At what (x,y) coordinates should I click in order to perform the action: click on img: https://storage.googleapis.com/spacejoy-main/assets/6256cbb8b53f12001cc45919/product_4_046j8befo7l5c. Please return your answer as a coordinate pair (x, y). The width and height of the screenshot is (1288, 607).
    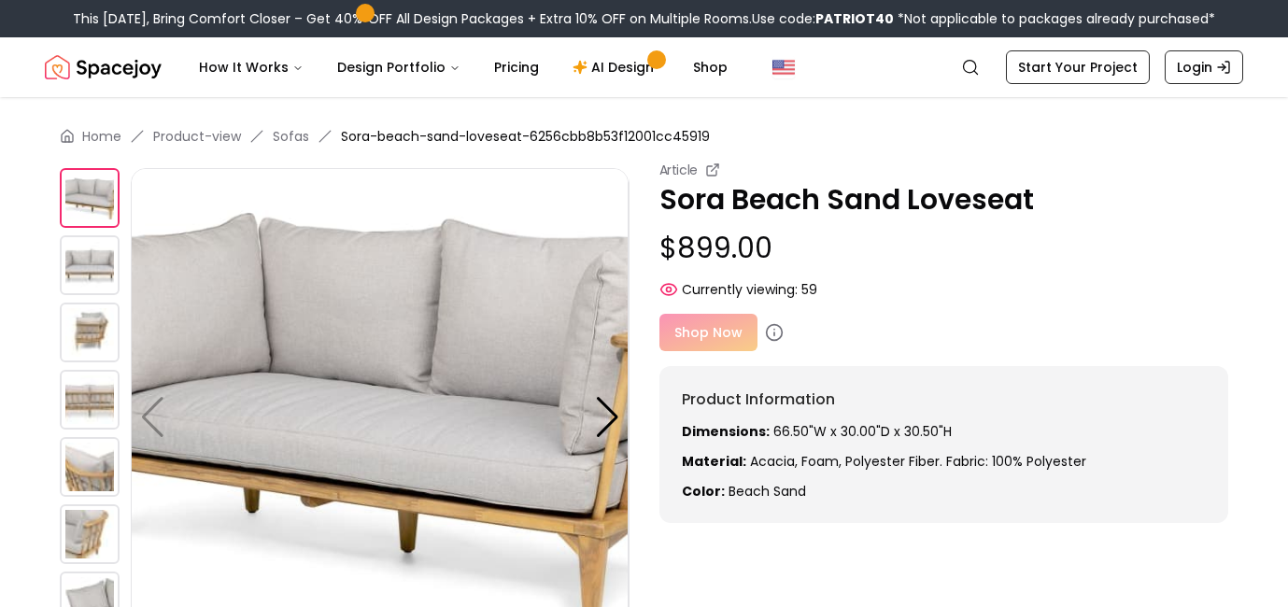
    Looking at the image, I should click on (90, 467).